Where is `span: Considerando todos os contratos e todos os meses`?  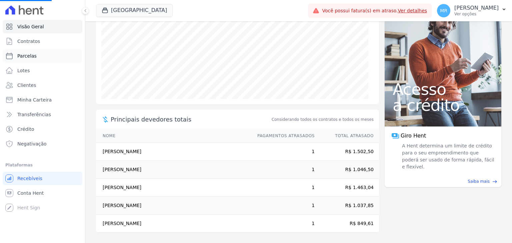
span: Considerando todos os contratos e todos os meses is located at coordinates (323, 120).